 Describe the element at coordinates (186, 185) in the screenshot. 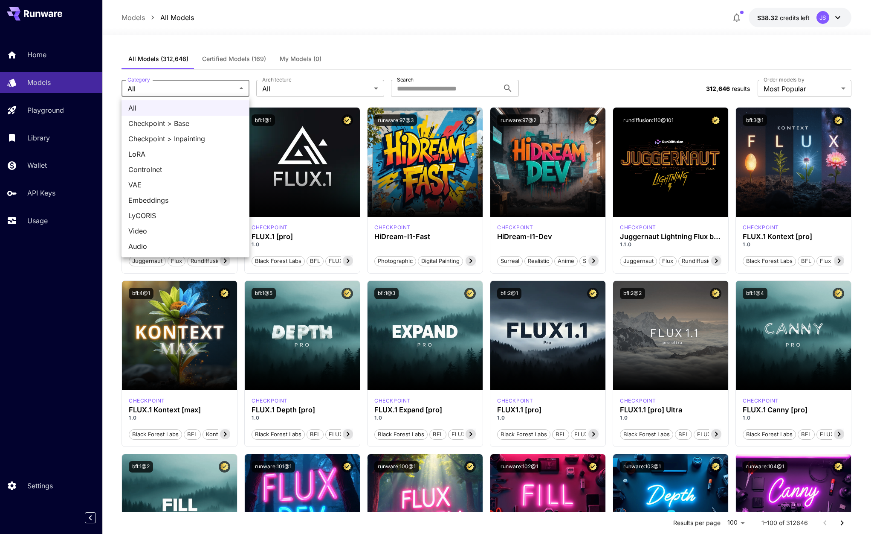

I see `span: VAE` at that location.